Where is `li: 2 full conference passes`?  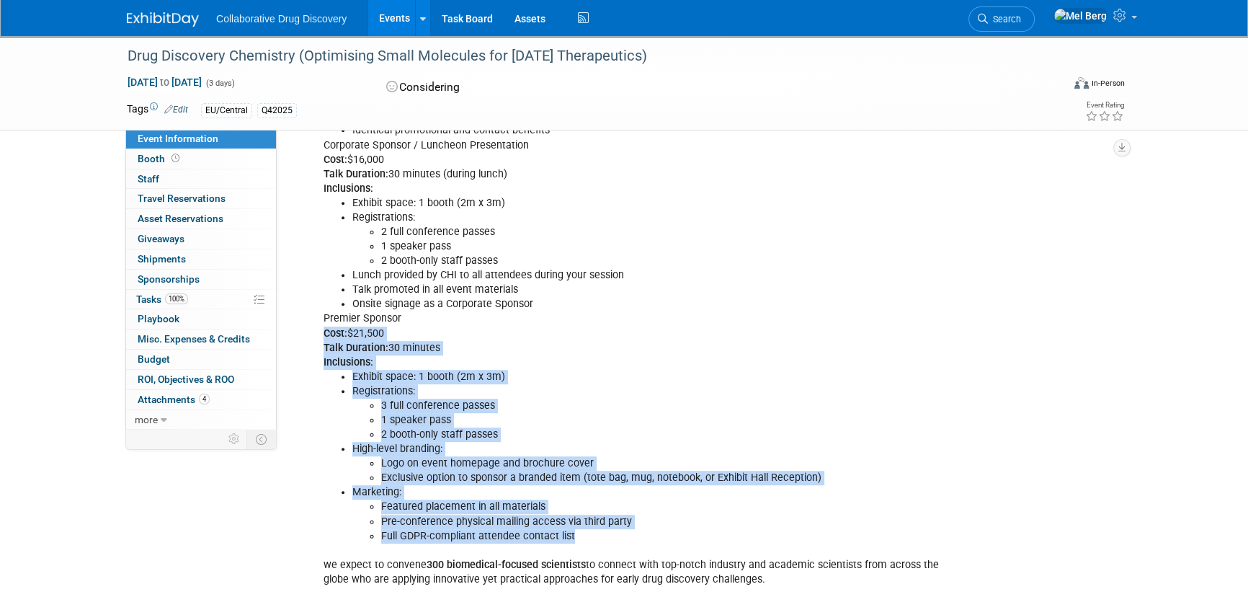 li: 2 full conference passes is located at coordinates (667, 232).